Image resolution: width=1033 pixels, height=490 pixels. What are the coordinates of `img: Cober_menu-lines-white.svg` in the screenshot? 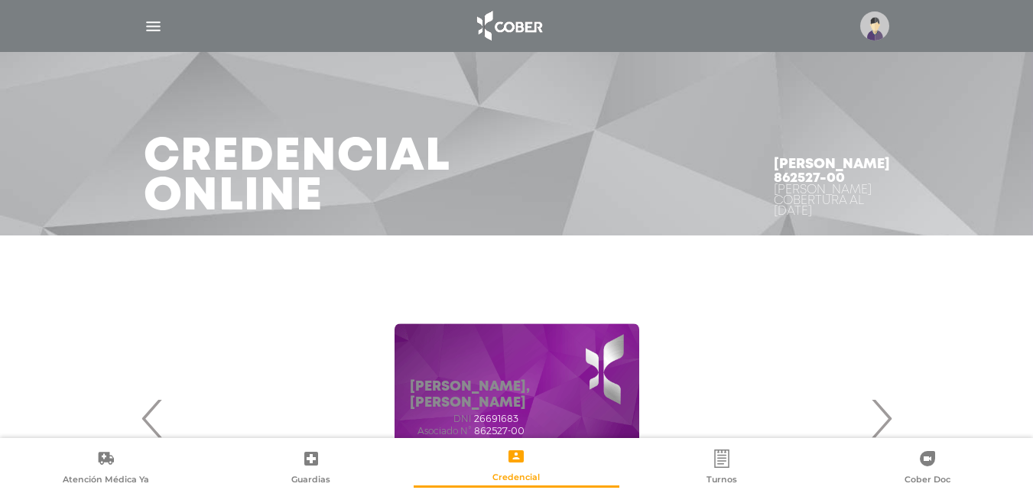 It's located at (153, 26).